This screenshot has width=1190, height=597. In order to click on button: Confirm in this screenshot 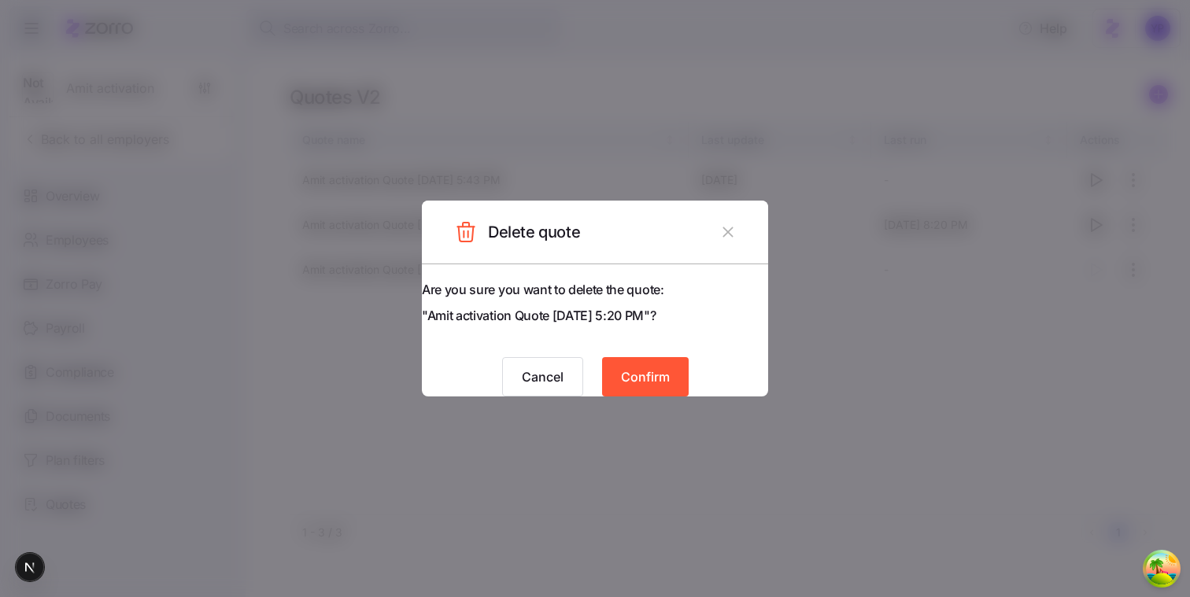, I will do `click(645, 377)`.